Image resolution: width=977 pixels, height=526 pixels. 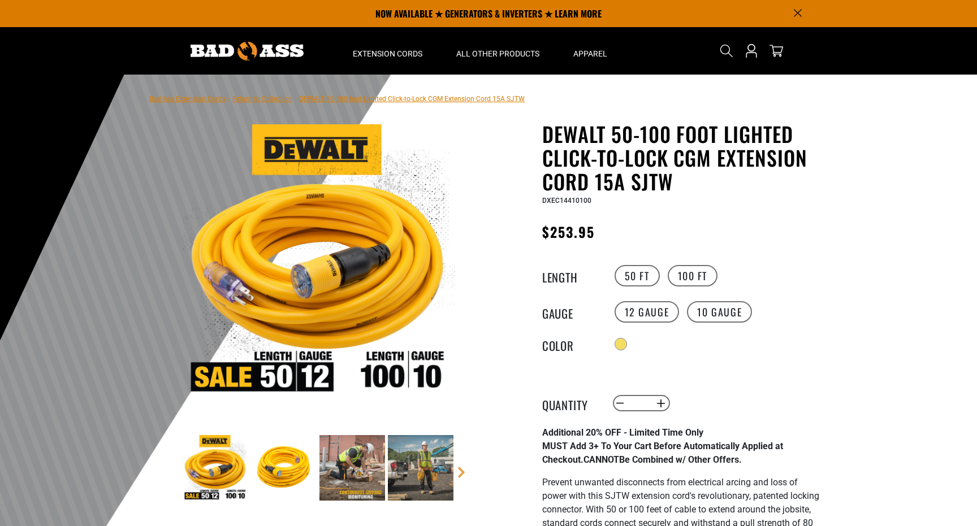 What do you see at coordinates (498, 51) in the screenshot?
I see `summary: All Other Products` at bounding box center [498, 51].